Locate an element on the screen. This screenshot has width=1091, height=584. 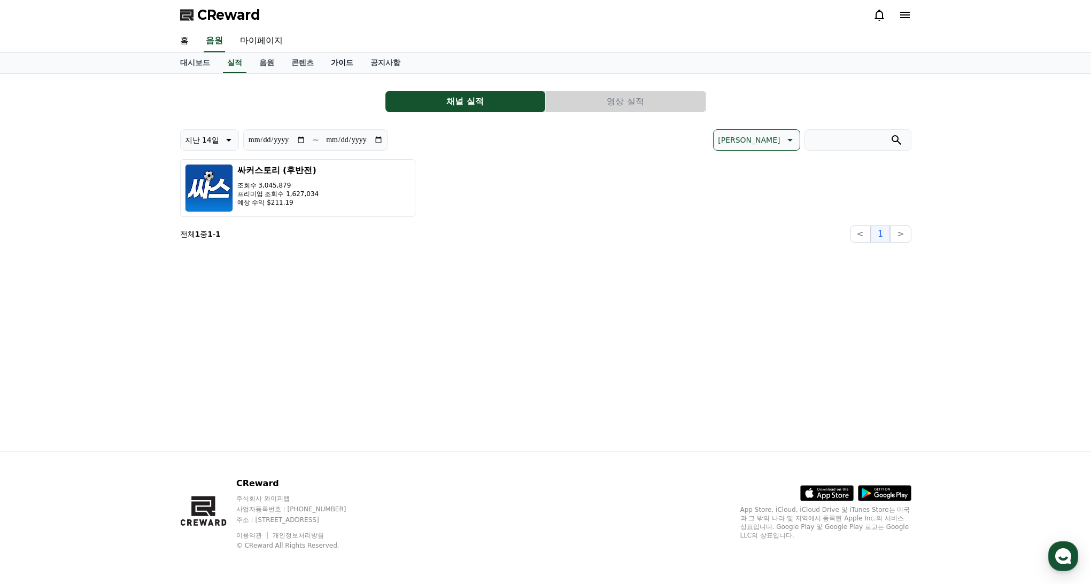
p: 주식회사 와이피랩 is located at coordinates (301, 499).